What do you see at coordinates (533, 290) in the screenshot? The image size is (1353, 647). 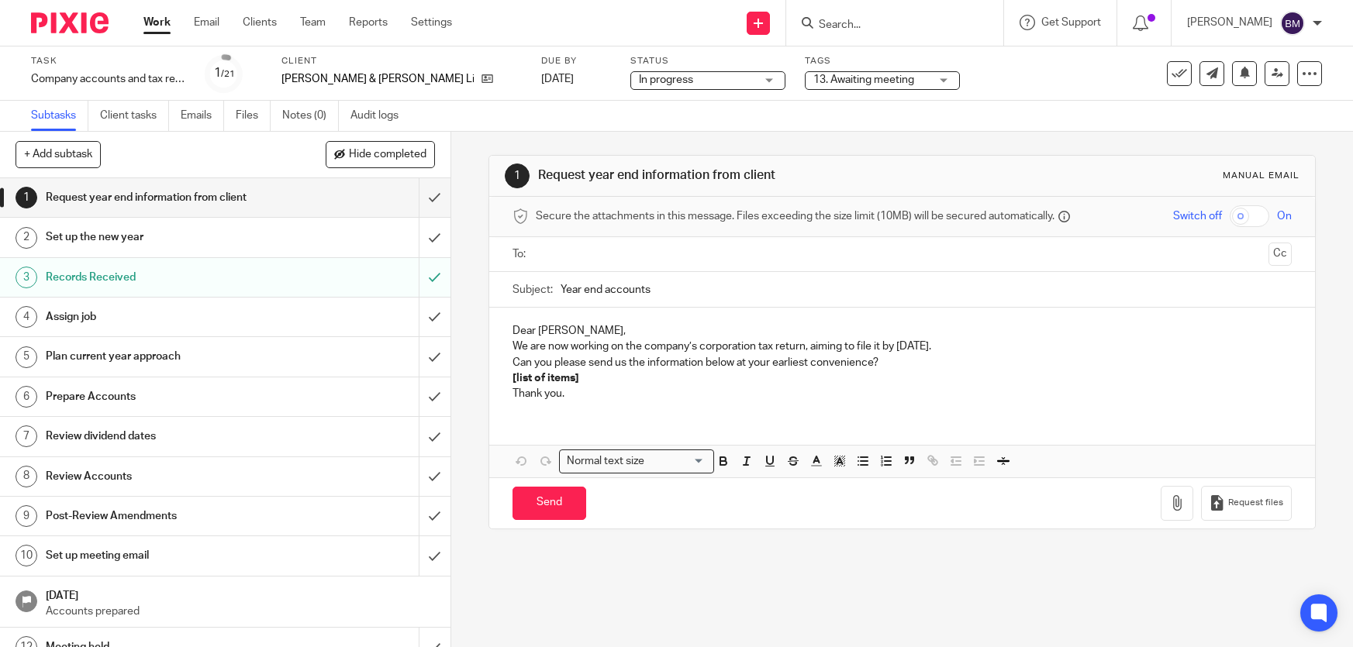 I see `label: Subject:` at bounding box center [533, 290].